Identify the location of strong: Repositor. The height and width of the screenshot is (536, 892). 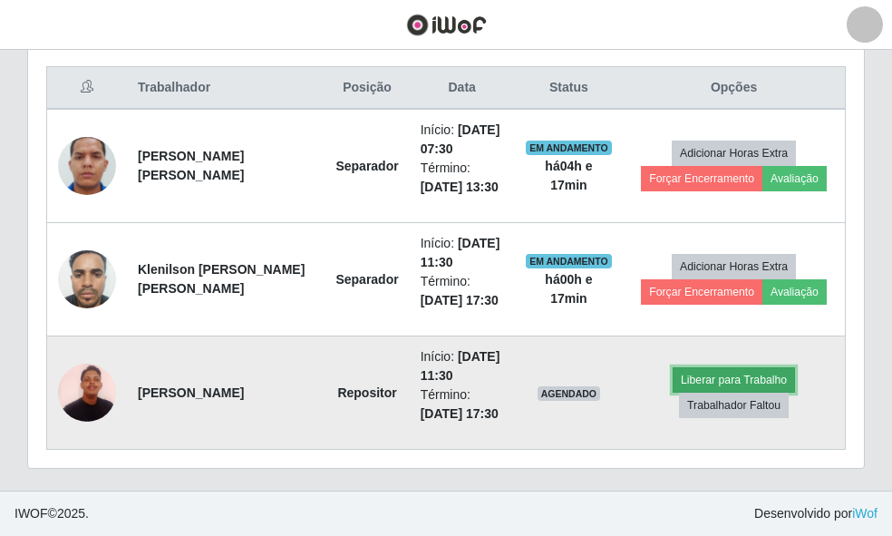
(366, 393).